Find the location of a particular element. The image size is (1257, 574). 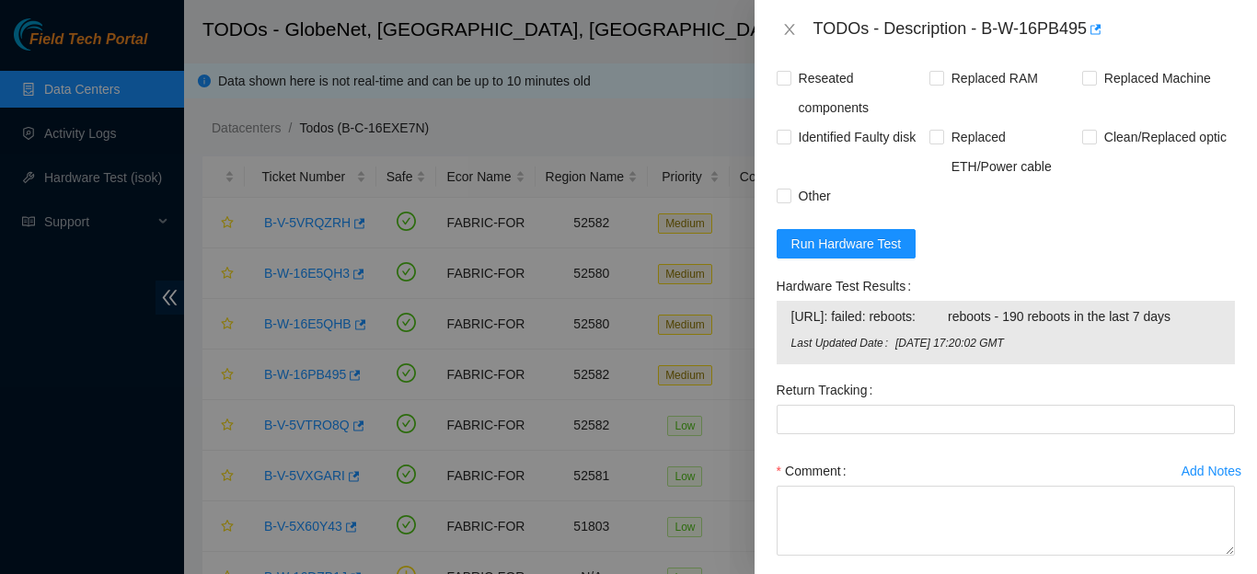

span: Replaced ETH/Power cable is located at coordinates (1013, 152).